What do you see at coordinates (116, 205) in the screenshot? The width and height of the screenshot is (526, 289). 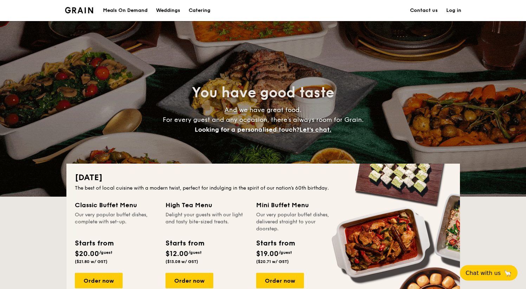 I see `div: Classic Buffet Menu` at bounding box center [116, 205].